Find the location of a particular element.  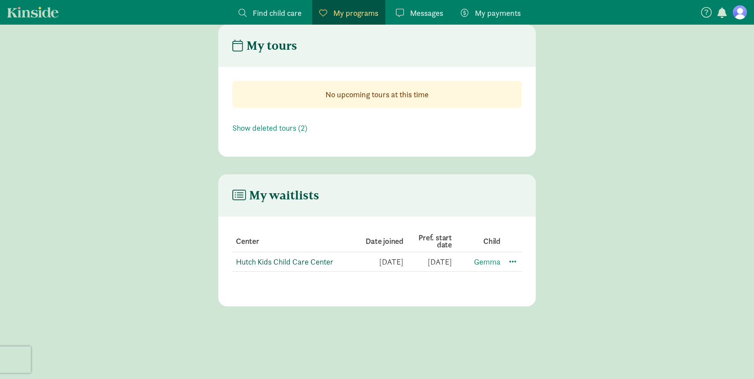

a: Kinside is located at coordinates (33, 12).